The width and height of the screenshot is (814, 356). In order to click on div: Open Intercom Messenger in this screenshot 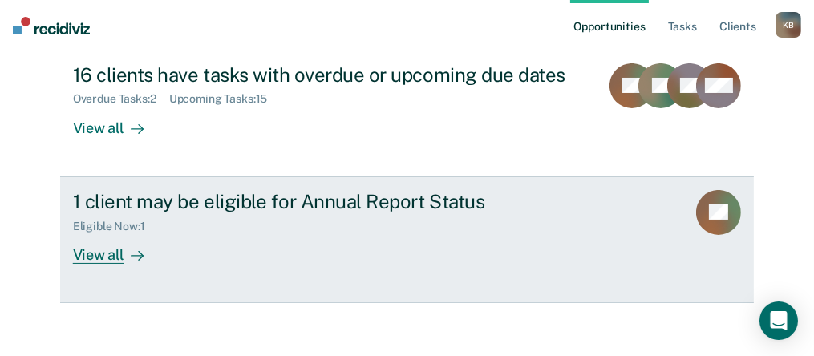, I will do `click(779, 321)`.